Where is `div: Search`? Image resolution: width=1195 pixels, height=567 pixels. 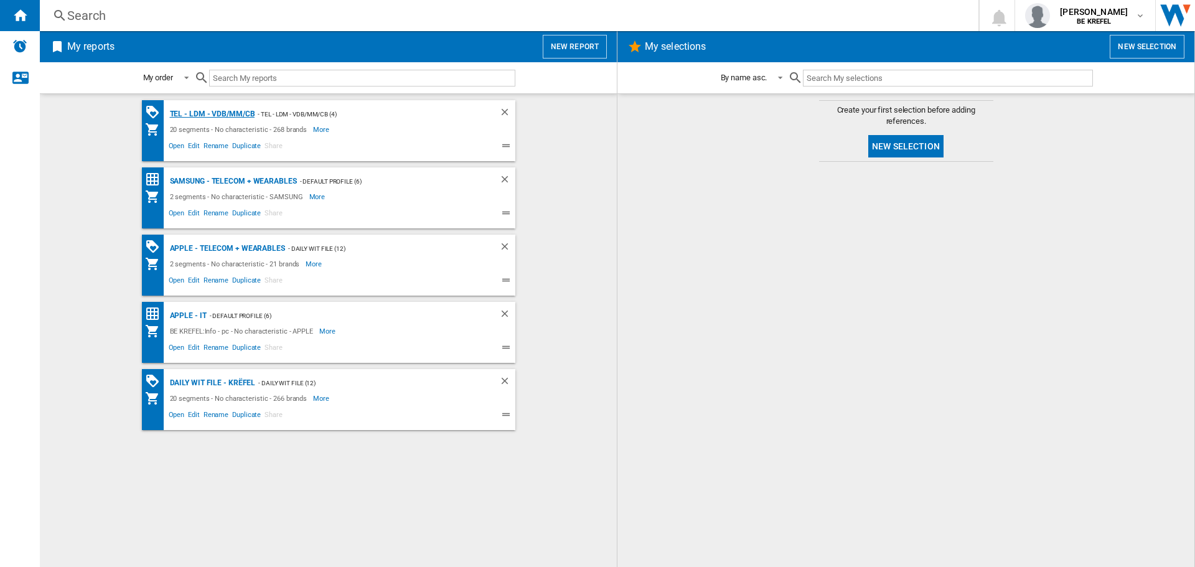 div: Search is located at coordinates (507, 16).